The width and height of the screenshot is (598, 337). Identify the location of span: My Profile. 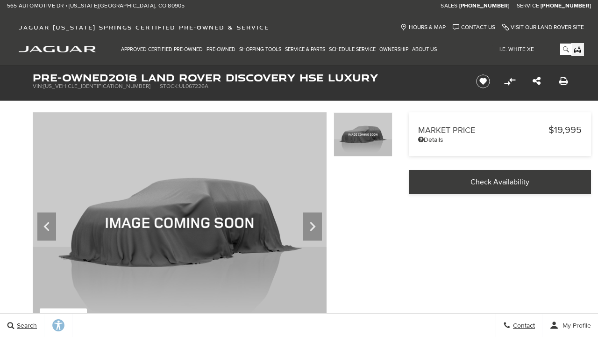
(575, 325).